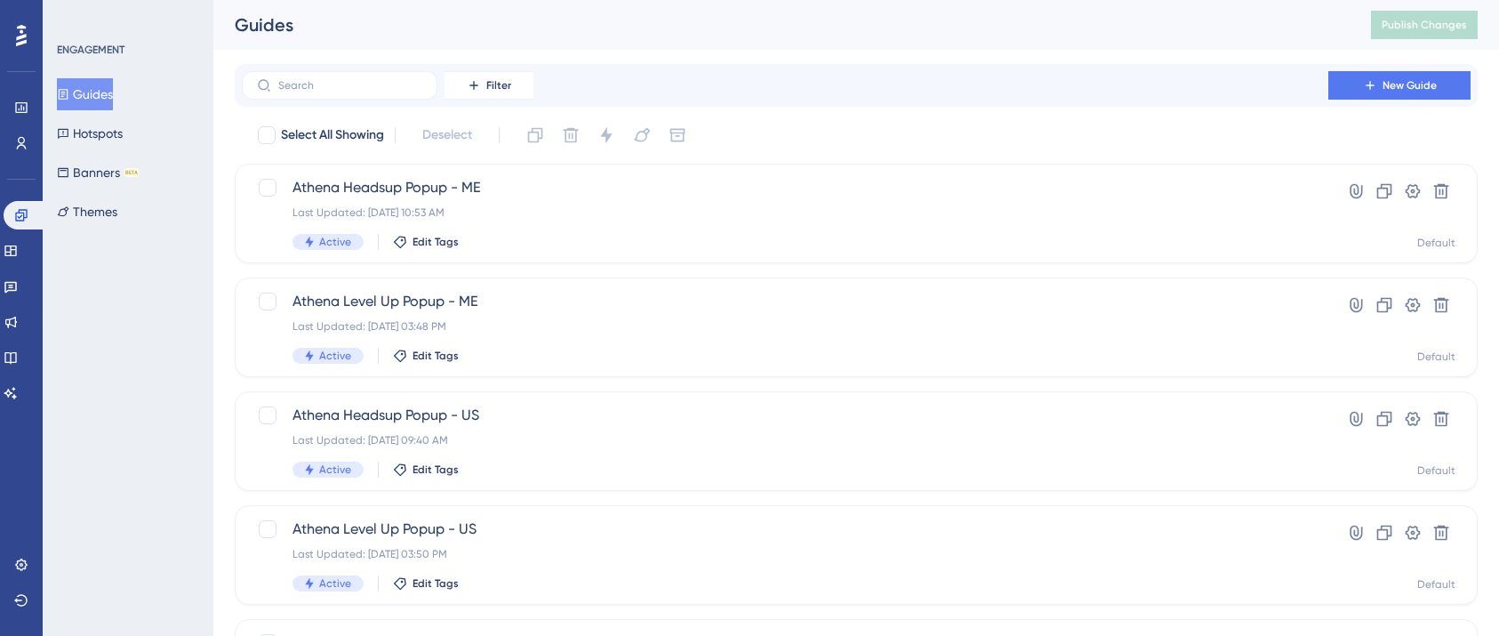 This screenshot has height=636, width=1499. I want to click on div: Guides, so click(781, 25).